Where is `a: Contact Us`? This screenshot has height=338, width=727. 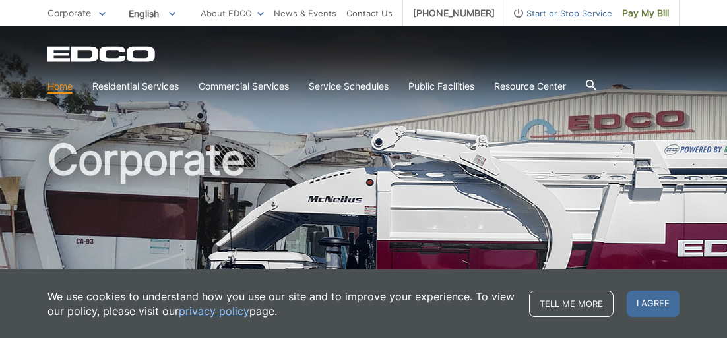
a: Contact Us is located at coordinates (369, 13).